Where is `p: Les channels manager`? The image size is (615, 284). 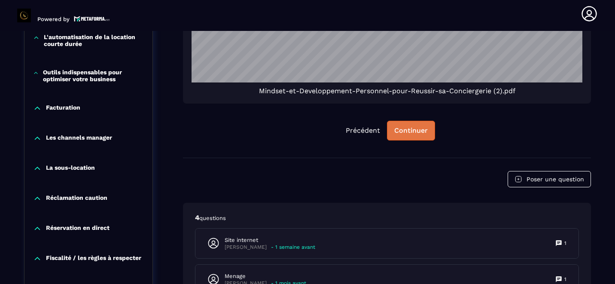 p: Les channels manager is located at coordinates (79, 138).